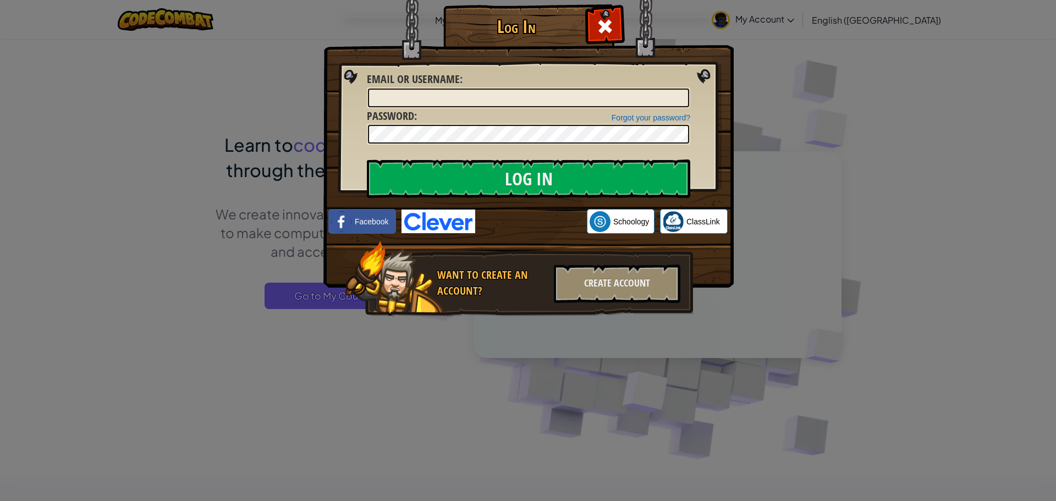 Image resolution: width=1056 pixels, height=501 pixels. What do you see at coordinates (516, 26) in the screenshot?
I see `h1: Log In` at bounding box center [516, 26].